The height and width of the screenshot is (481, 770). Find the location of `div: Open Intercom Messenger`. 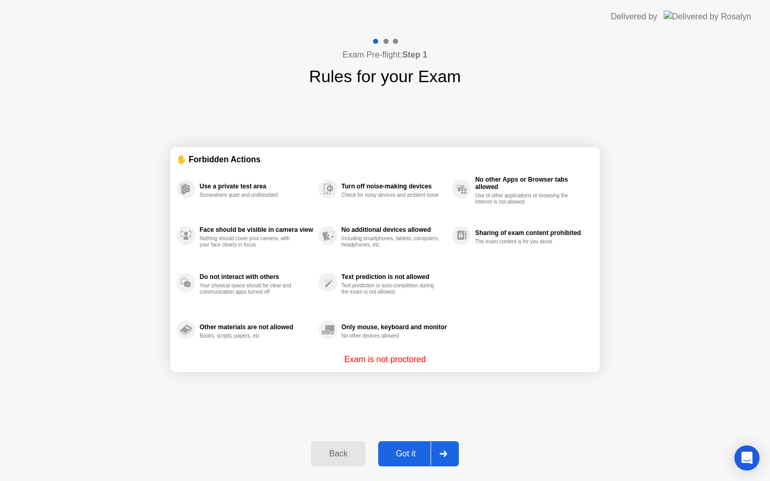

div: Open Intercom Messenger is located at coordinates (747, 458).